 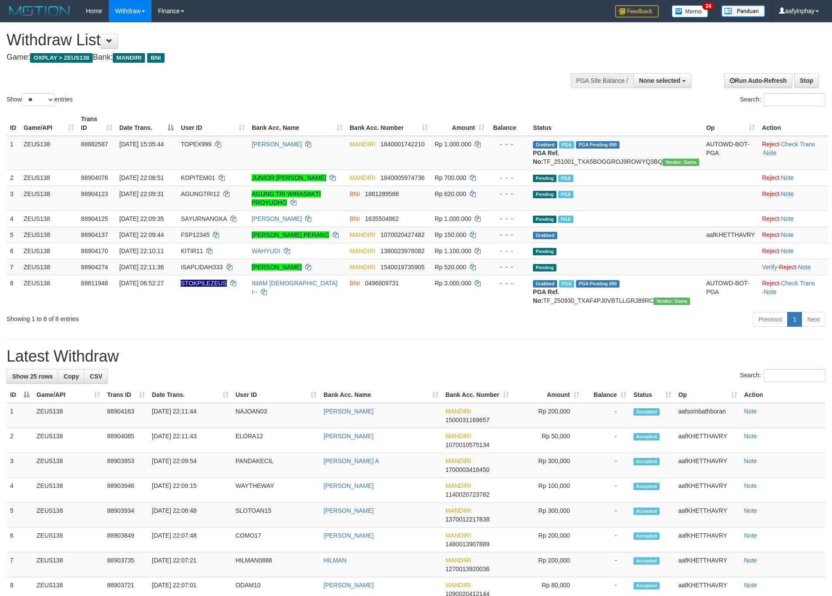 What do you see at coordinates (769, 267) in the screenshot?
I see `a: Verify` at bounding box center [769, 267].